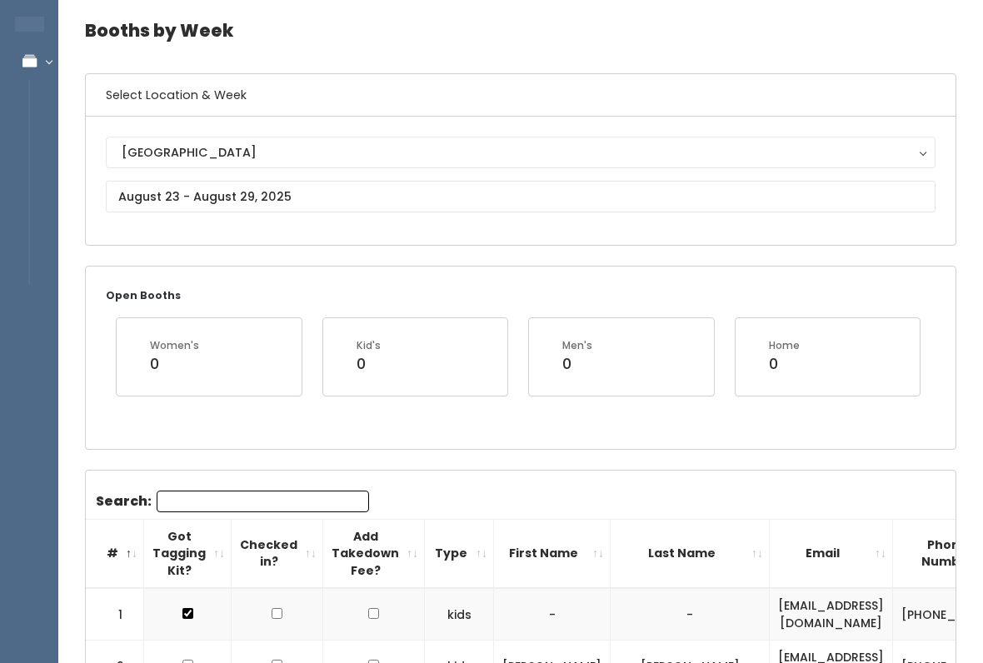 This screenshot has height=663, width=983. I want to click on th: Type: activate to sort column ascending, so click(459, 553).